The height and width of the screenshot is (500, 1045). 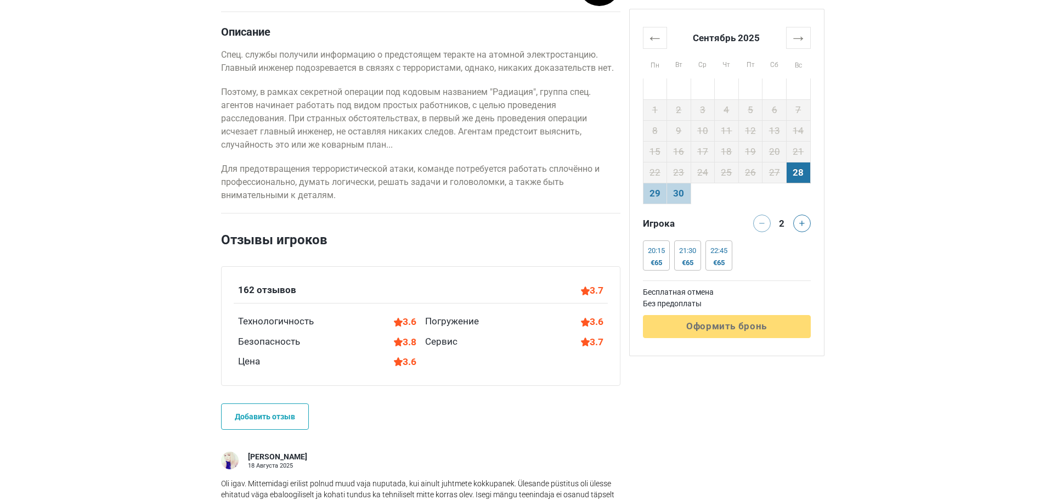 I want to click on p: Спец. службы получили информацию о предстоящем теракте на атомной электростанцию. Главный инженер..., so click(x=421, y=61).